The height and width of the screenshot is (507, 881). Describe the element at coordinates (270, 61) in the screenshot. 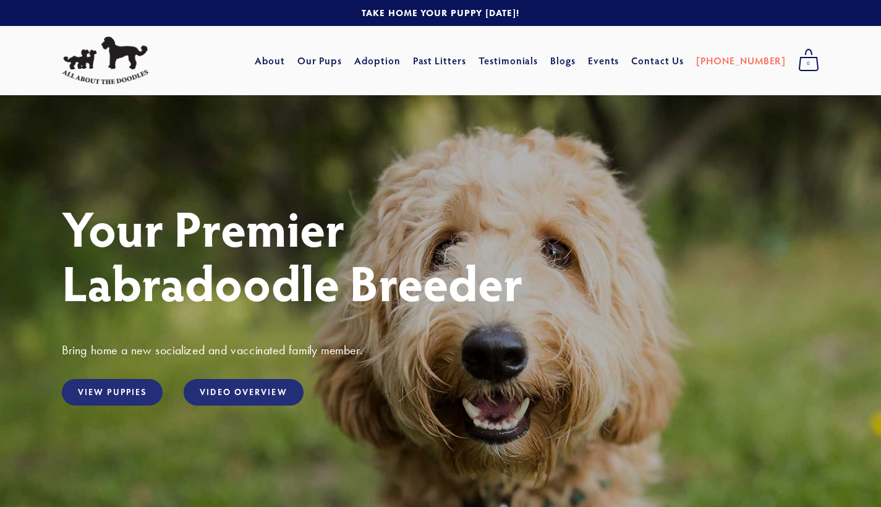

I see `a: About` at that location.